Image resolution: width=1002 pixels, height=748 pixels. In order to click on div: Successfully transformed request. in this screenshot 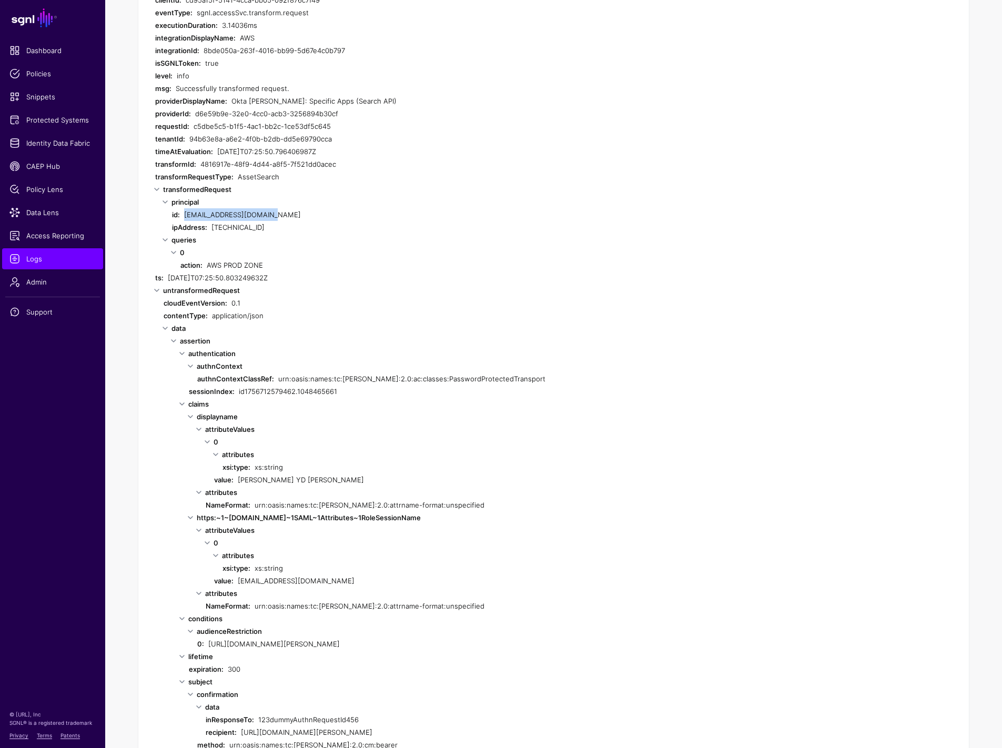, I will do `click(376, 88)`.